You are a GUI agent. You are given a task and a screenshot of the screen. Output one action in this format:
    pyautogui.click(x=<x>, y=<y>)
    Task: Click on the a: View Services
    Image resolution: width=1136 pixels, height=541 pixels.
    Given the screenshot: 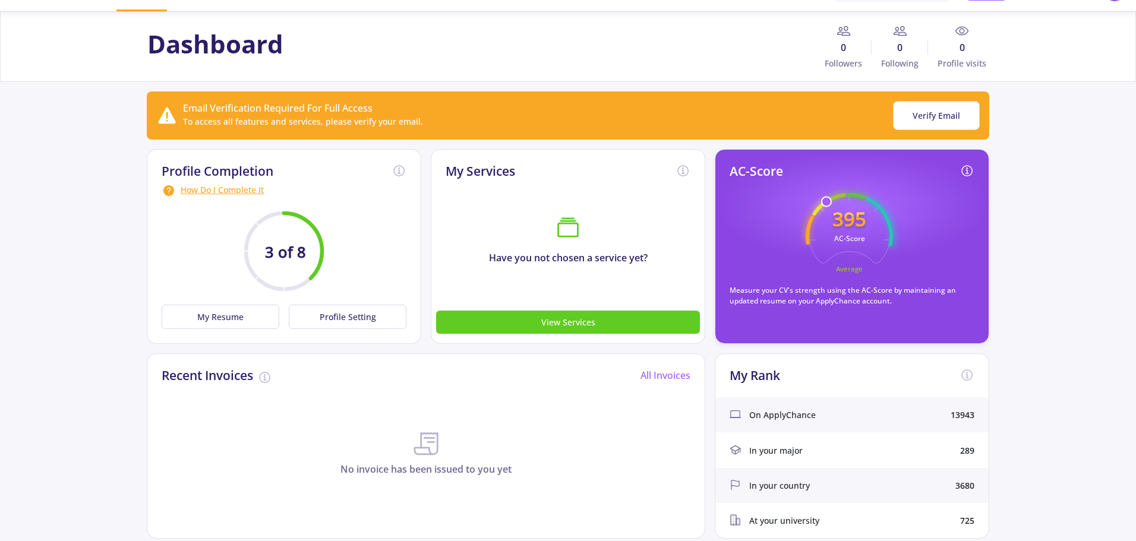 What is the action you would take?
    pyautogui.click(x=568, y=322)
    